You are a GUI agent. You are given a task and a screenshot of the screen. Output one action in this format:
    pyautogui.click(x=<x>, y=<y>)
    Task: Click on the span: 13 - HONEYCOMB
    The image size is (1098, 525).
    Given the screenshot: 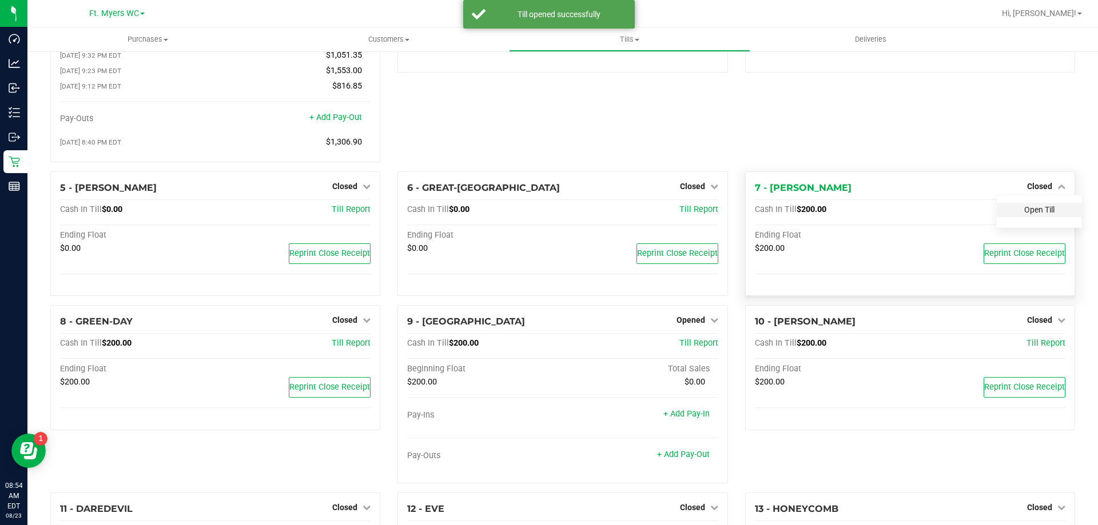 What is the action you would take?
    pyautogui.click(x=796, y=509)
    